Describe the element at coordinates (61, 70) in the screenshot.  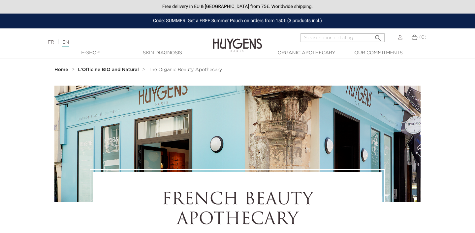
I see `strong: Home` at that location.